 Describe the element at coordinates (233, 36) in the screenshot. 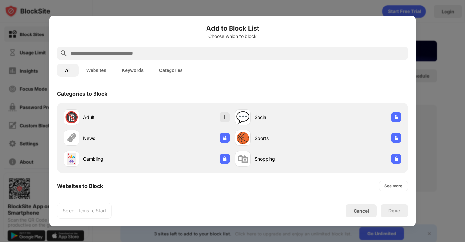

I see `div: Choose which to block` at that location.